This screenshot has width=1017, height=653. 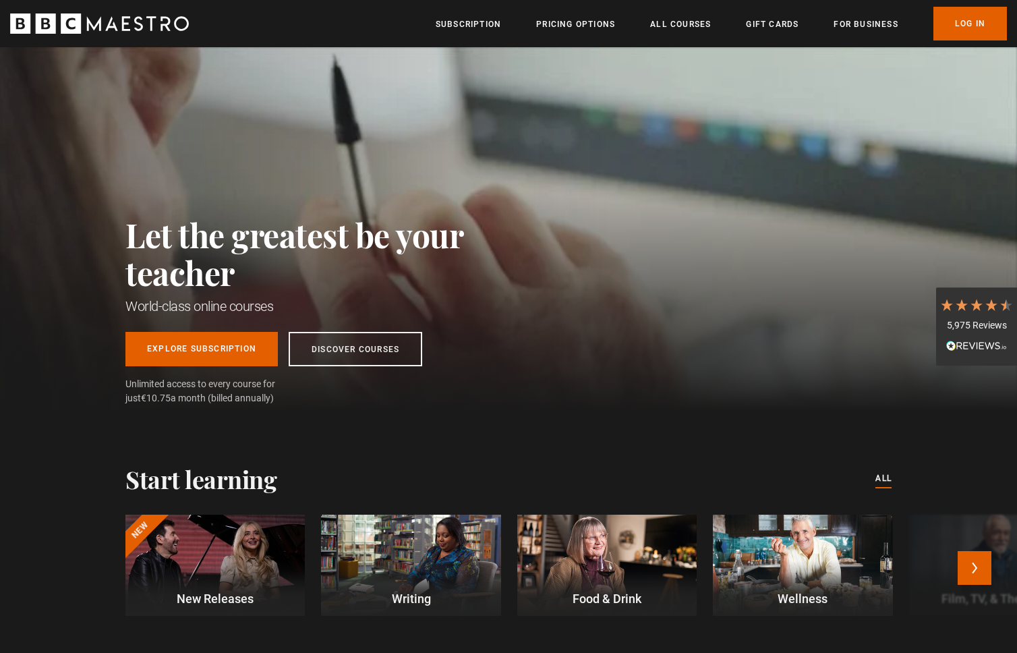 What do you see at coordinates (681, 24) in the screenshot?
I see `a: All Courses` at bounding box center [681, 24].